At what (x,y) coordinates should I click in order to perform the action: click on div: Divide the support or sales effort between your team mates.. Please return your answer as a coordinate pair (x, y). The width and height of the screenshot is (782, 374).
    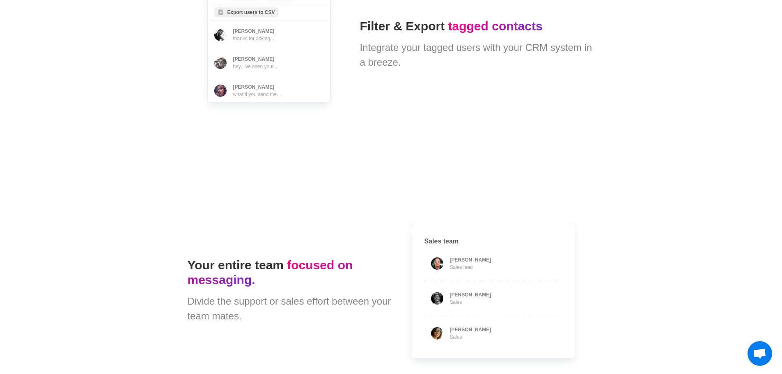
    Looking at the image, I should click on (289, 309).